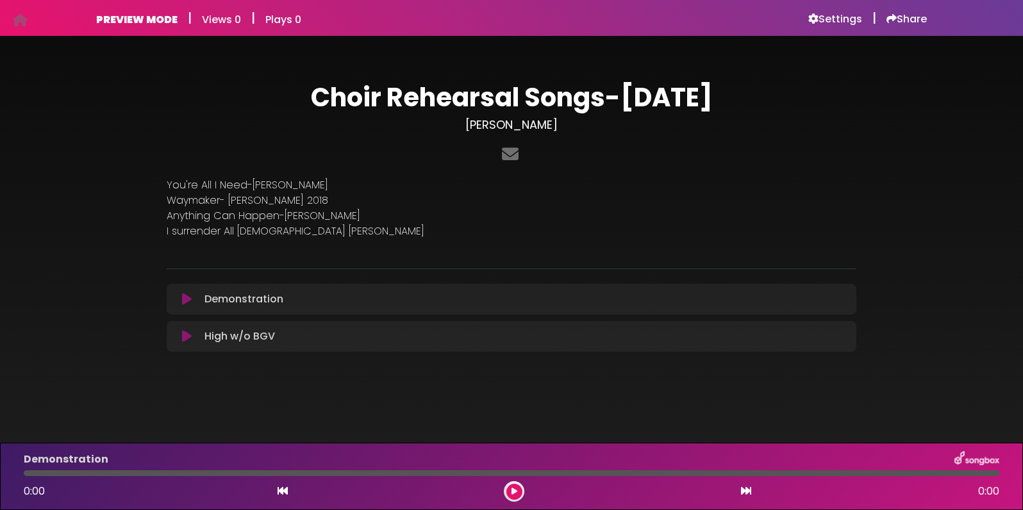 Image resolution: width=1023 pixels, height=510 pixels. I want to click on h6: Plays 0, so click(283, 19).